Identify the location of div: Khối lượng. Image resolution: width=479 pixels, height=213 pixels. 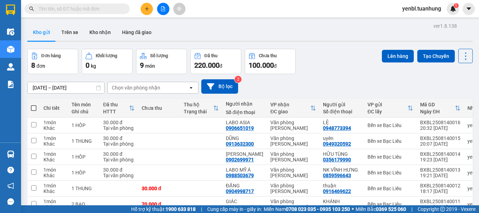
(106, 56).